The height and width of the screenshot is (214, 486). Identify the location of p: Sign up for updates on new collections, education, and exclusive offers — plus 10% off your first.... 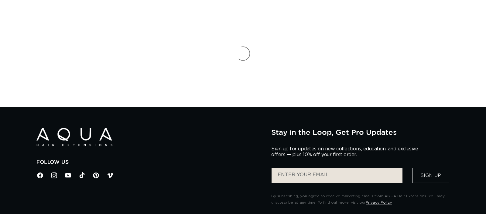
(347, 152).